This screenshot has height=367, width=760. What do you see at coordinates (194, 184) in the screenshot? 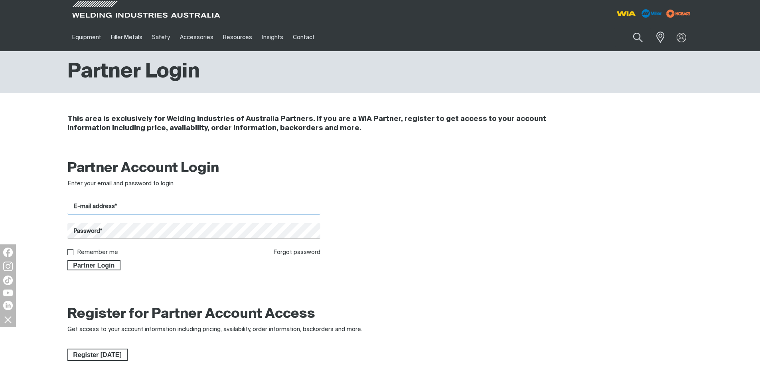
I see `div: Enter your email and password to login.` at bounding box center [194, 184].